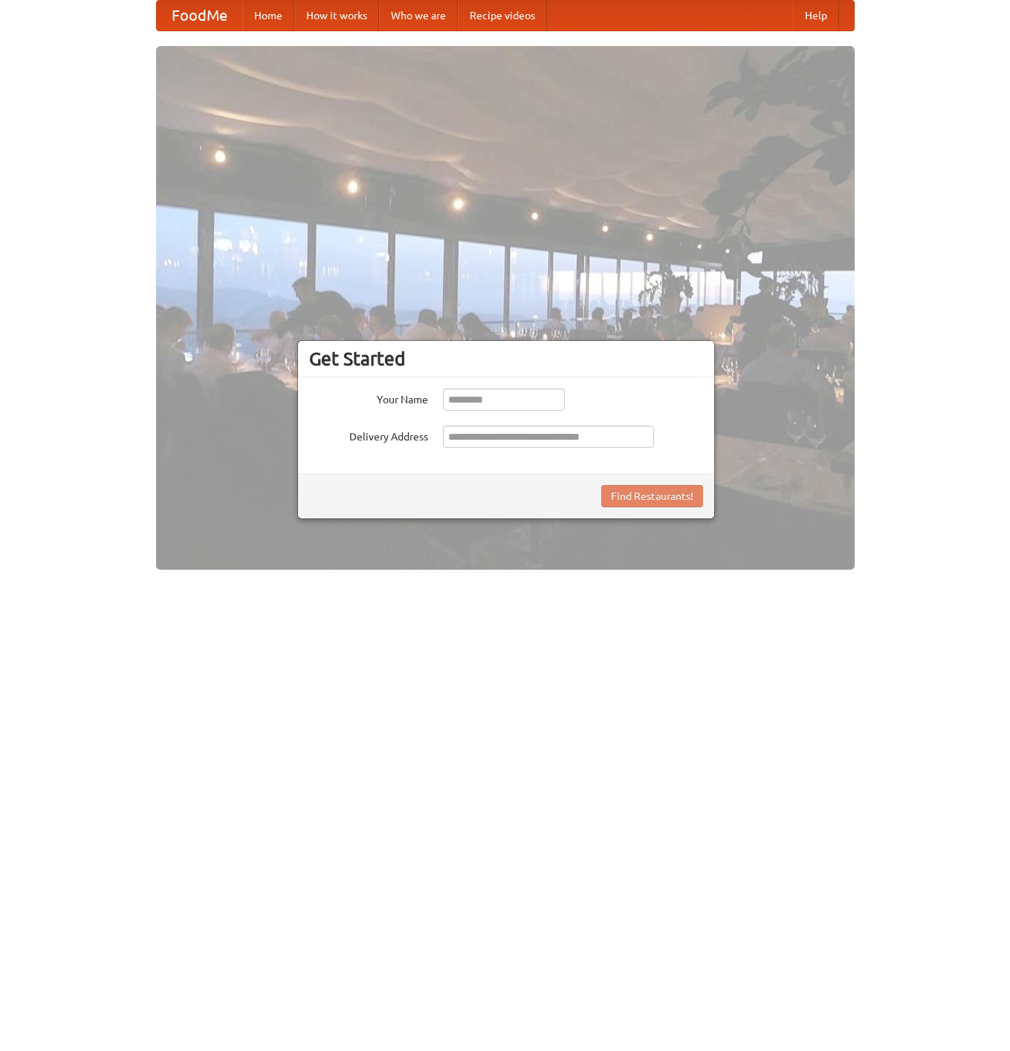  What do you see at coordinates (418, 16) in the screenshot?
I see `a: Who we are` at bounding box center [418, 16].